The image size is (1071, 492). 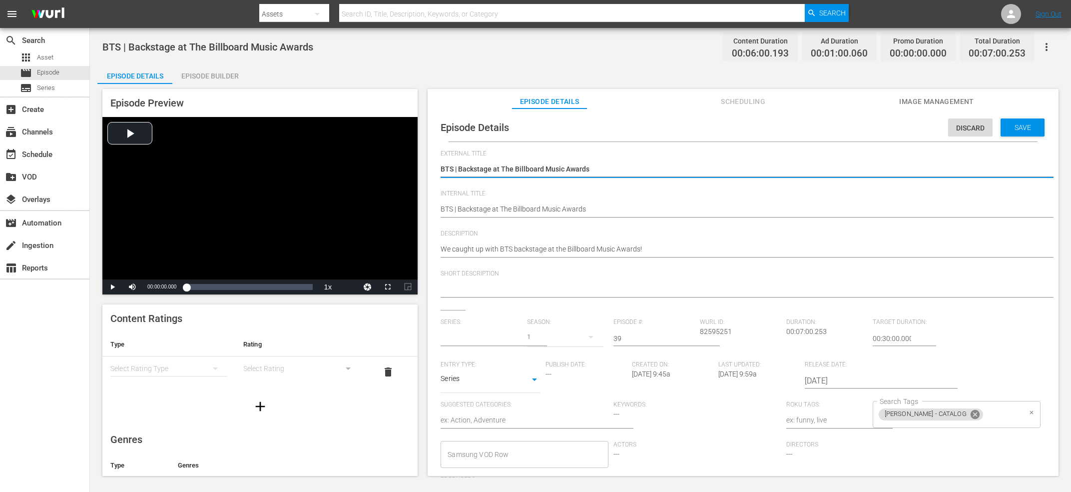 I want to click on span: Internal Title, so click(x=740, y=194).